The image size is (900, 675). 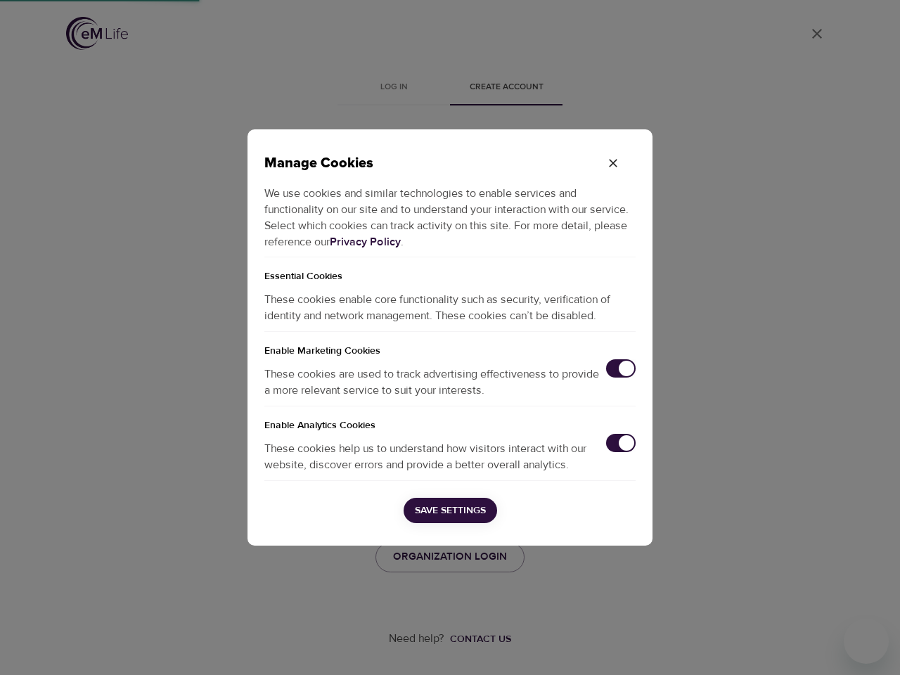 I want to click on p: We use cookies and similar technologies to enable services and functionality on our site and to u..., so click(x=450, y=216).